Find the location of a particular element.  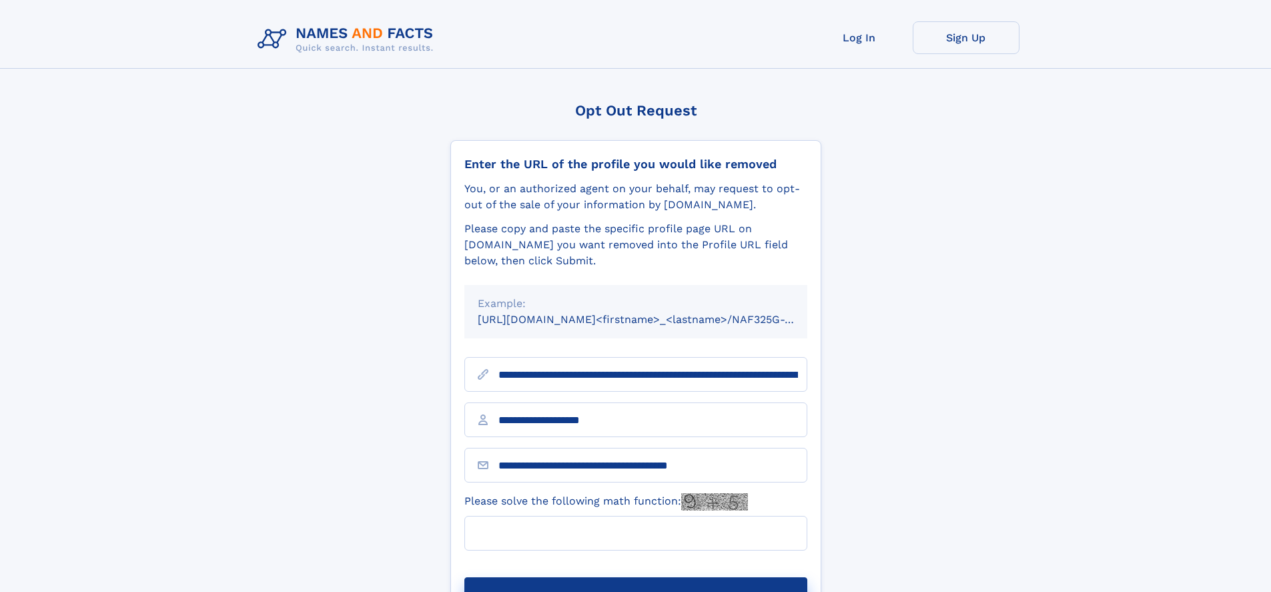

div: Example: is located at coordinates (636, 304).